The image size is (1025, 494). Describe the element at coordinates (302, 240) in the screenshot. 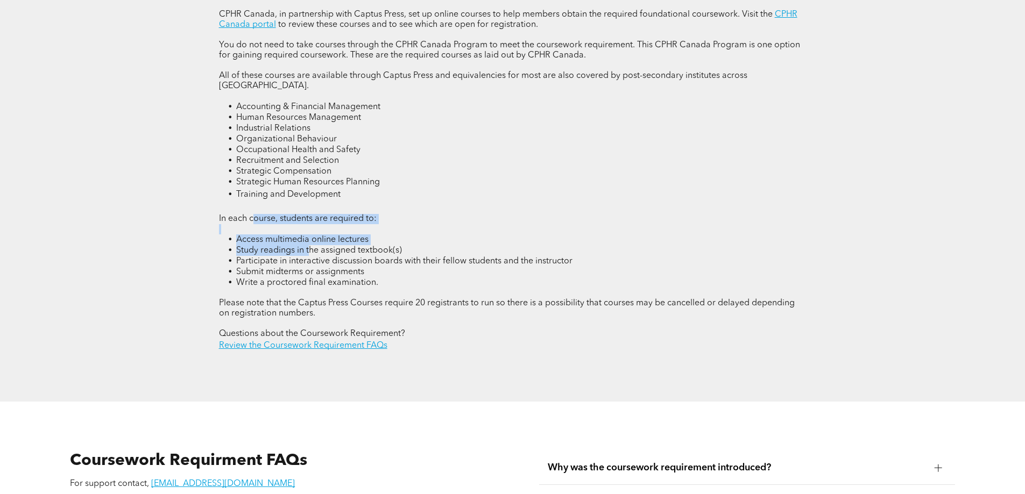

I see `span: Access multimedia online lectures` at that location.